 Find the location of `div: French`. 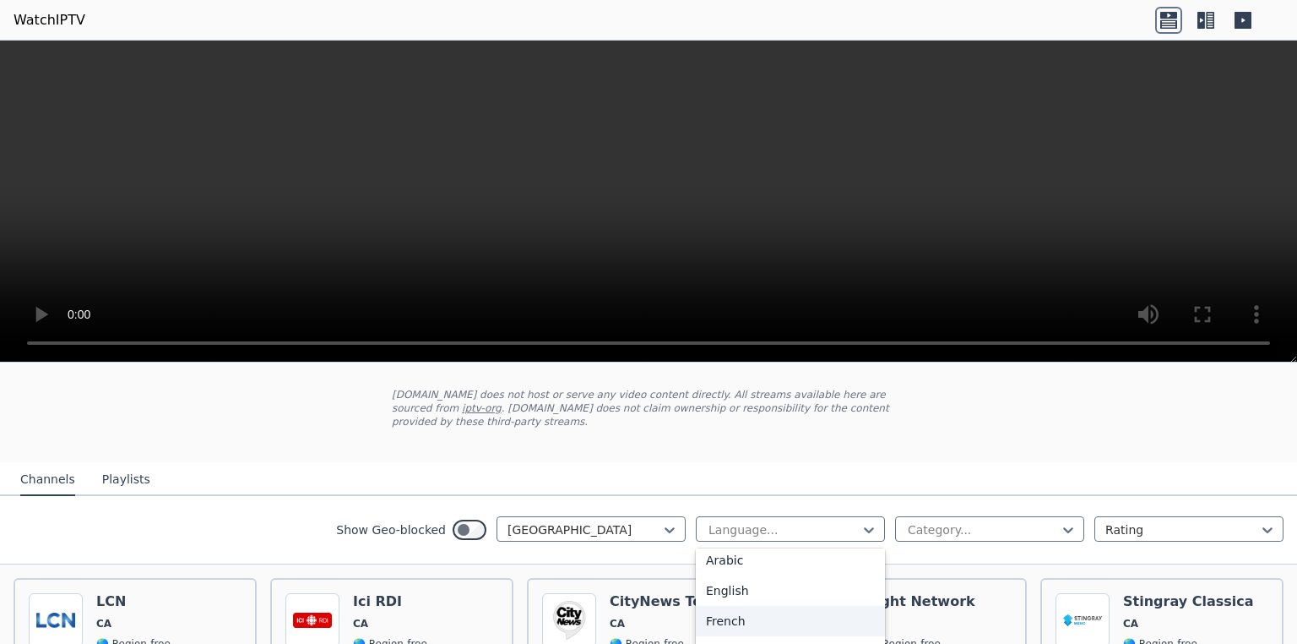

div: French is located at coordinates (791, 621).